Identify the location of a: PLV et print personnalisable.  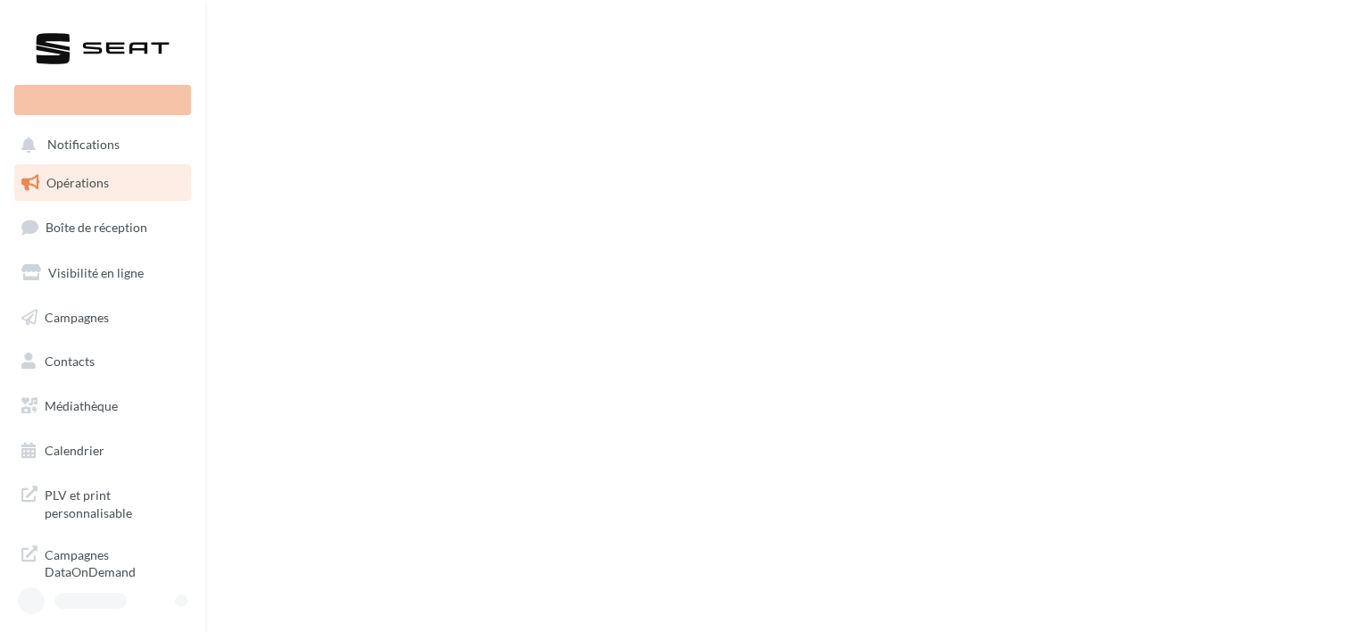
(103, 502).